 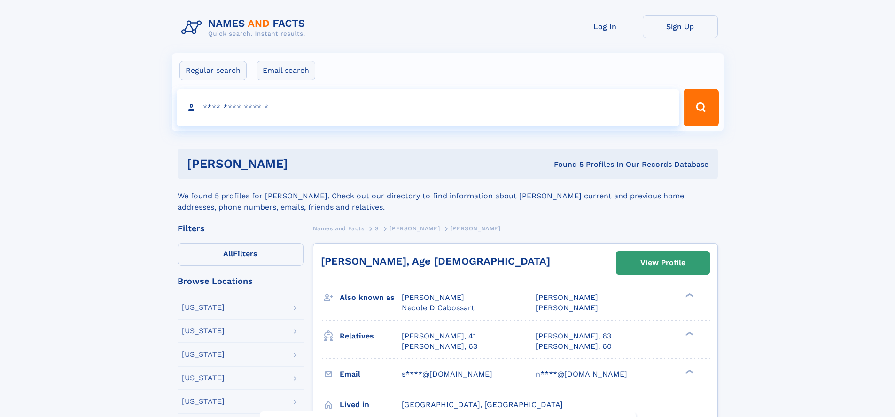 What do you see at coordinates (605, 26) in the screenshot?
I see `a: Log In` at bounding box center [605, 26].